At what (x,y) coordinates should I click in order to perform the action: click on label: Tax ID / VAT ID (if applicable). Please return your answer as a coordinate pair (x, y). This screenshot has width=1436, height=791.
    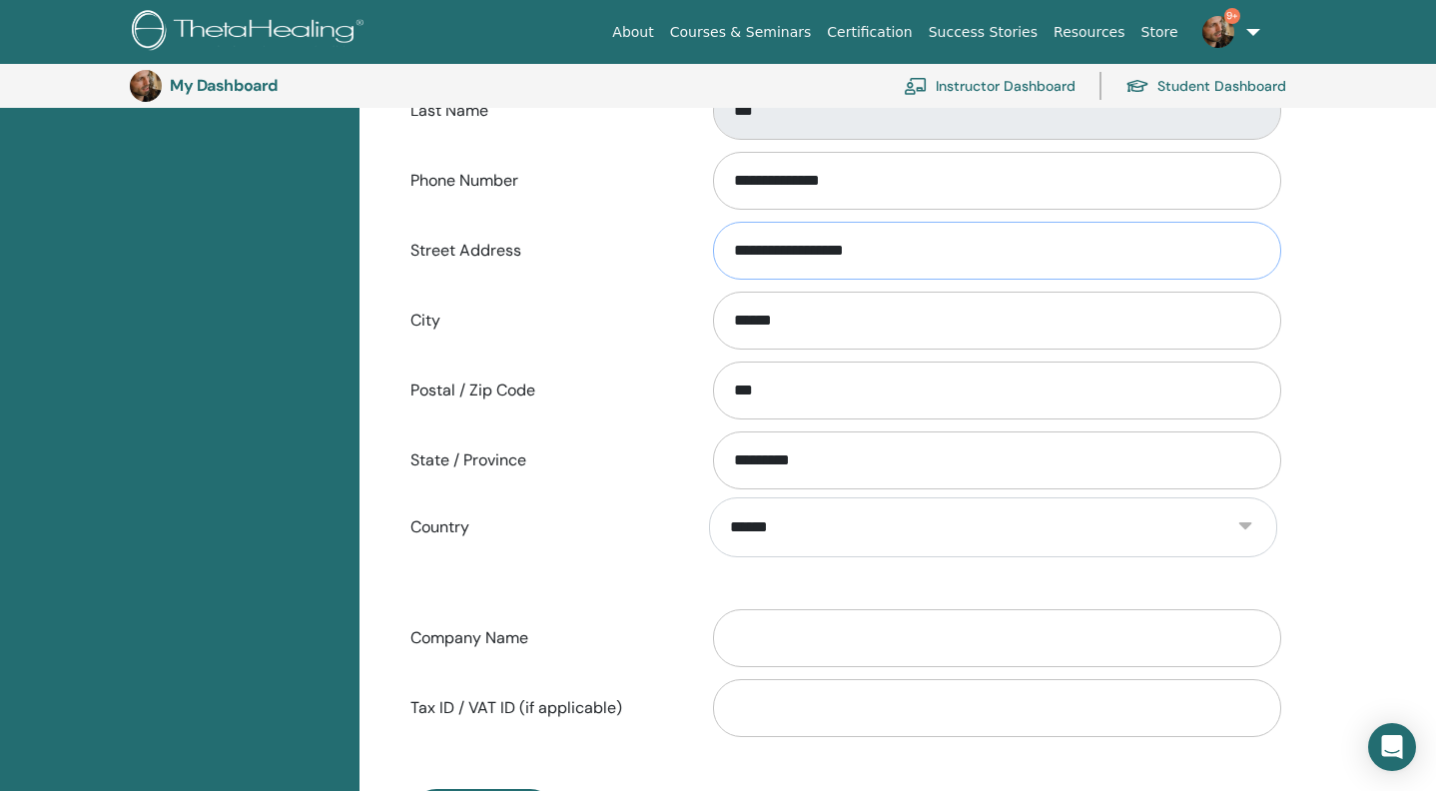
    Looking at the image, I should click on (544, 708).